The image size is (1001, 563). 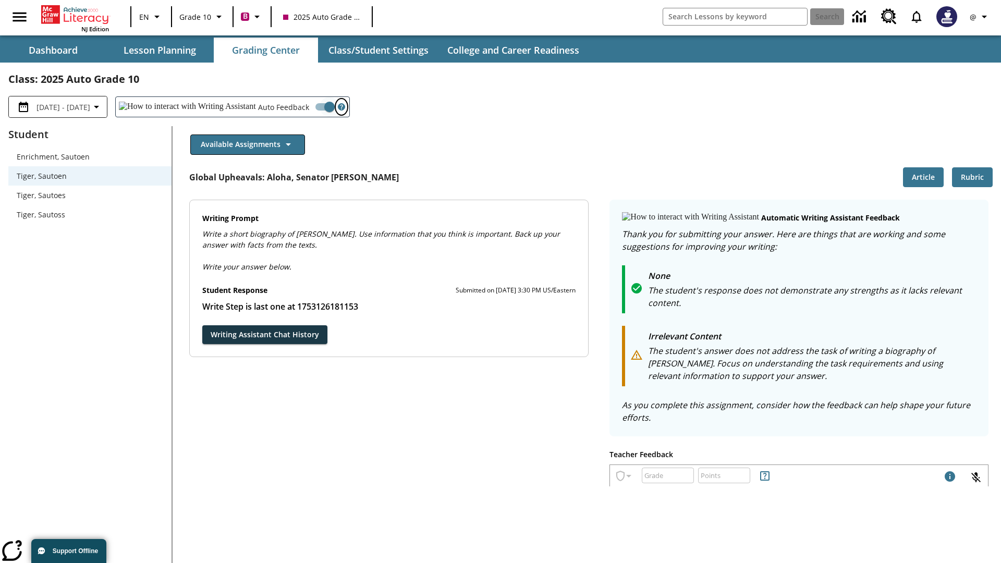 I want to click on button: Rules for Earning Points and Achievements, Will open in new tab, so click(x=765, y=476).